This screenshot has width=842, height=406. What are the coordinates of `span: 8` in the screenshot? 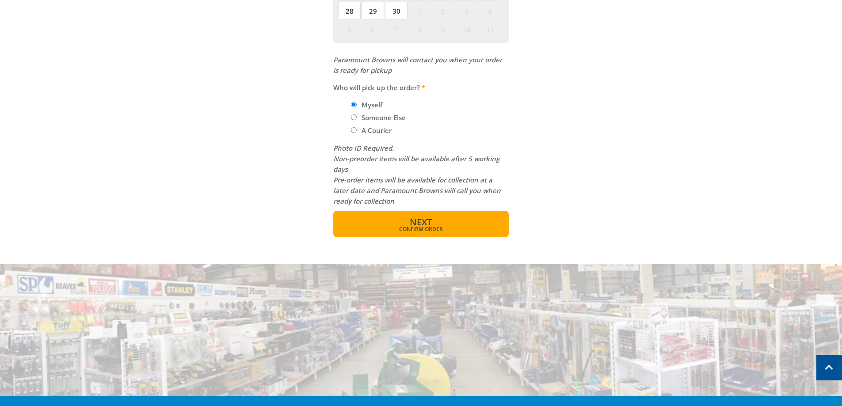 It's located at (419, 29).